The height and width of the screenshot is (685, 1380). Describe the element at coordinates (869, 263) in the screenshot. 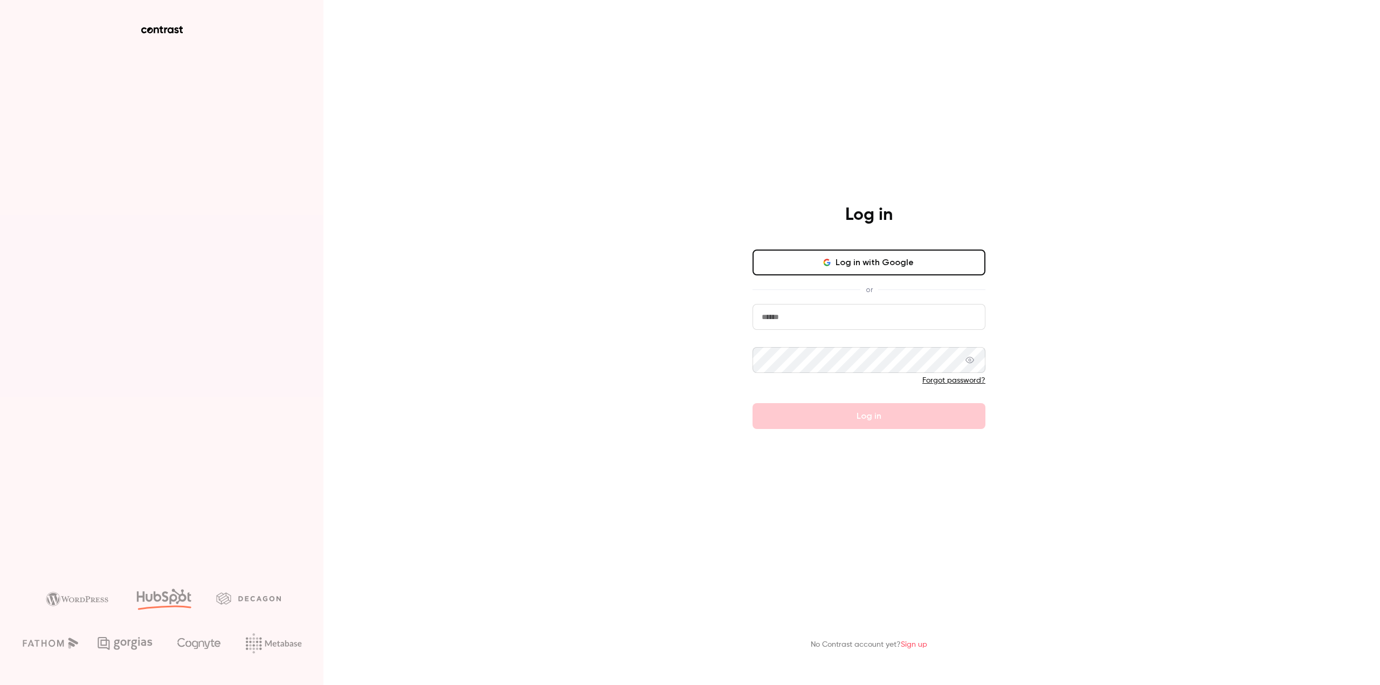

I see `button: Log in with Google` at that location.